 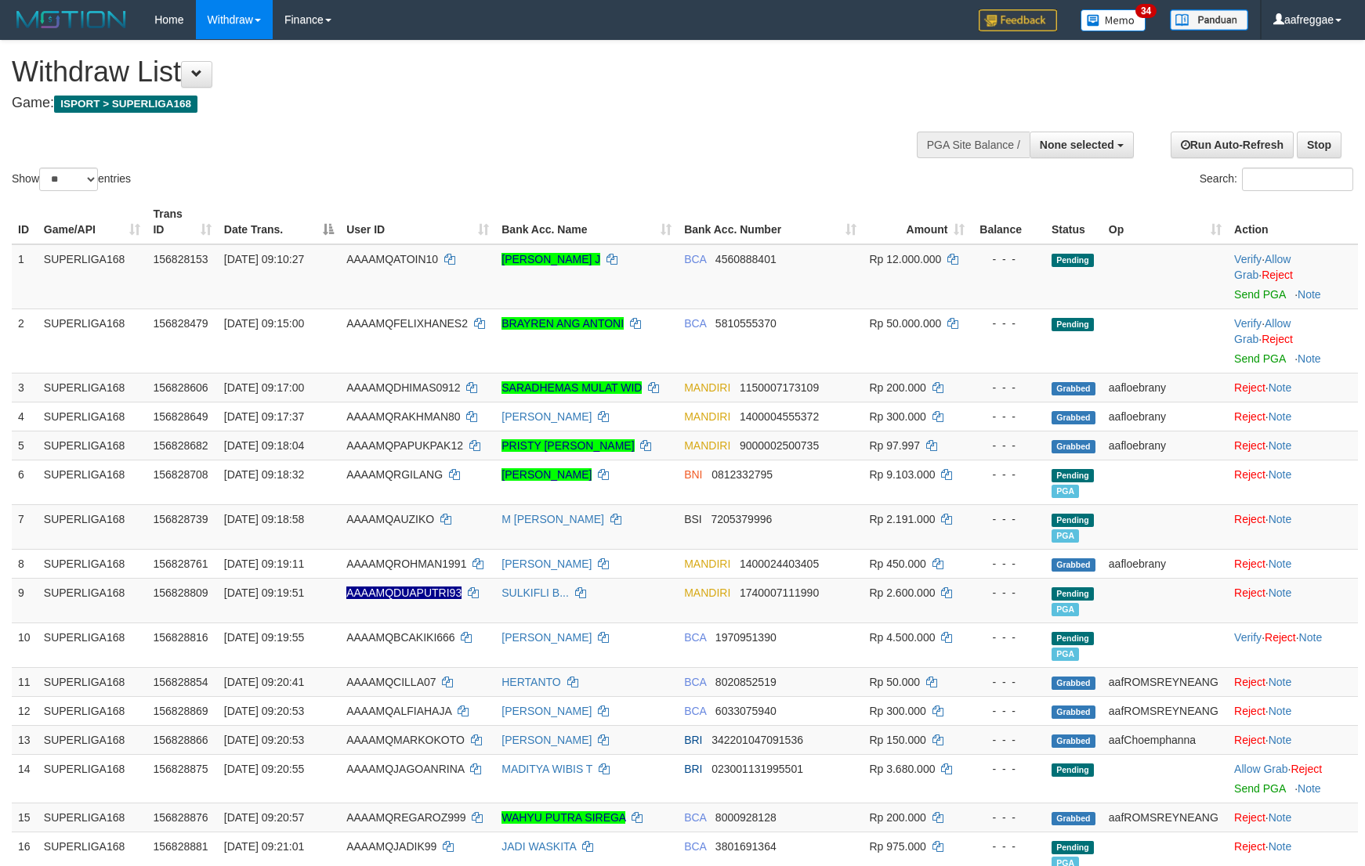 I want to click on span: Copy 1150007173109 to clipboard, so click(x=779, y=388).